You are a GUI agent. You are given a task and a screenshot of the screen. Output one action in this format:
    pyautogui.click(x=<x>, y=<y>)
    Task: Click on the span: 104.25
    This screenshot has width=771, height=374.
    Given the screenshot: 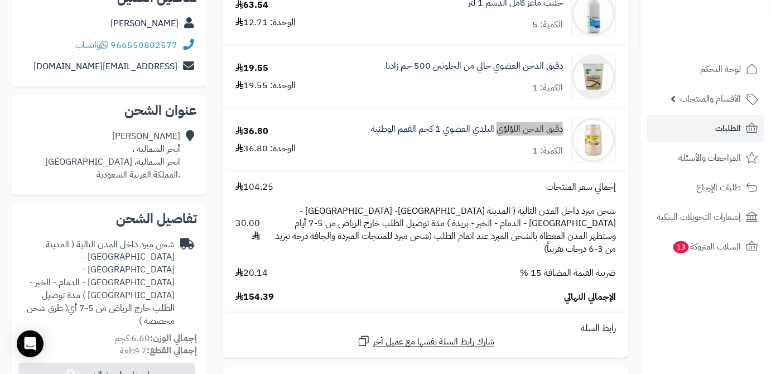 What is the action you would take?
    pyautogui.click(x=255, y=187)
    